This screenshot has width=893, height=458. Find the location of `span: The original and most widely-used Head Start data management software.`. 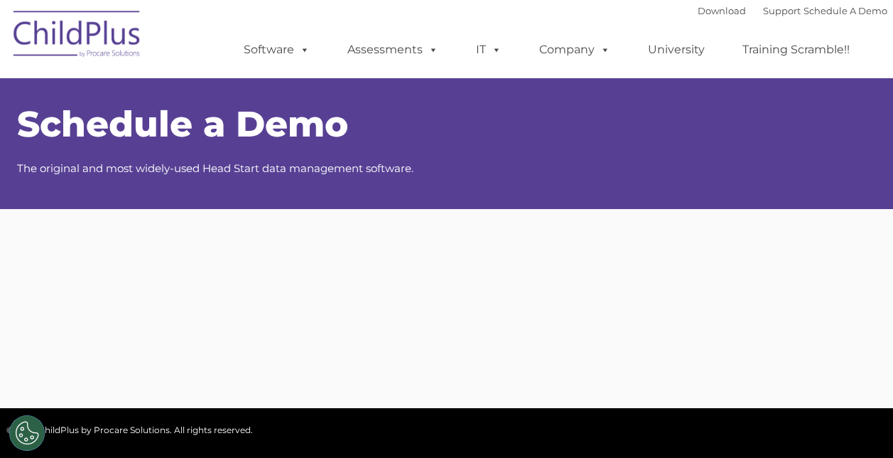

span: The original and most widely-used Head Start data management software. is located at coordinates (215, 168).